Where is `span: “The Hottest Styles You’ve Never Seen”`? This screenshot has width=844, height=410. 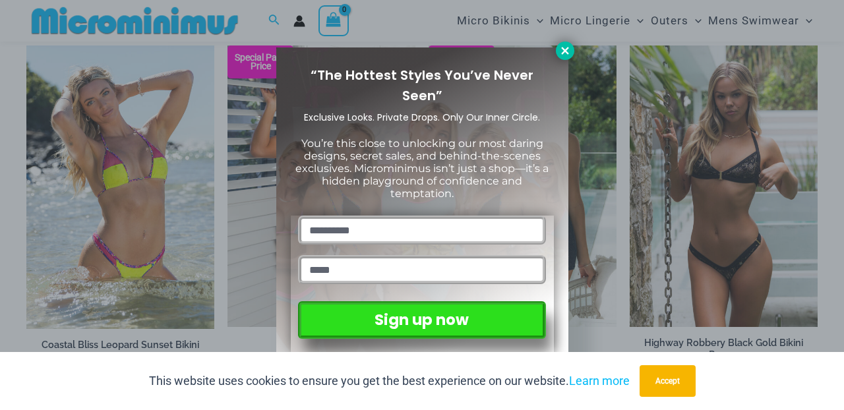
span: “The Hottest Styles You’ve Never Seen” is located at coordinates (422, 85).